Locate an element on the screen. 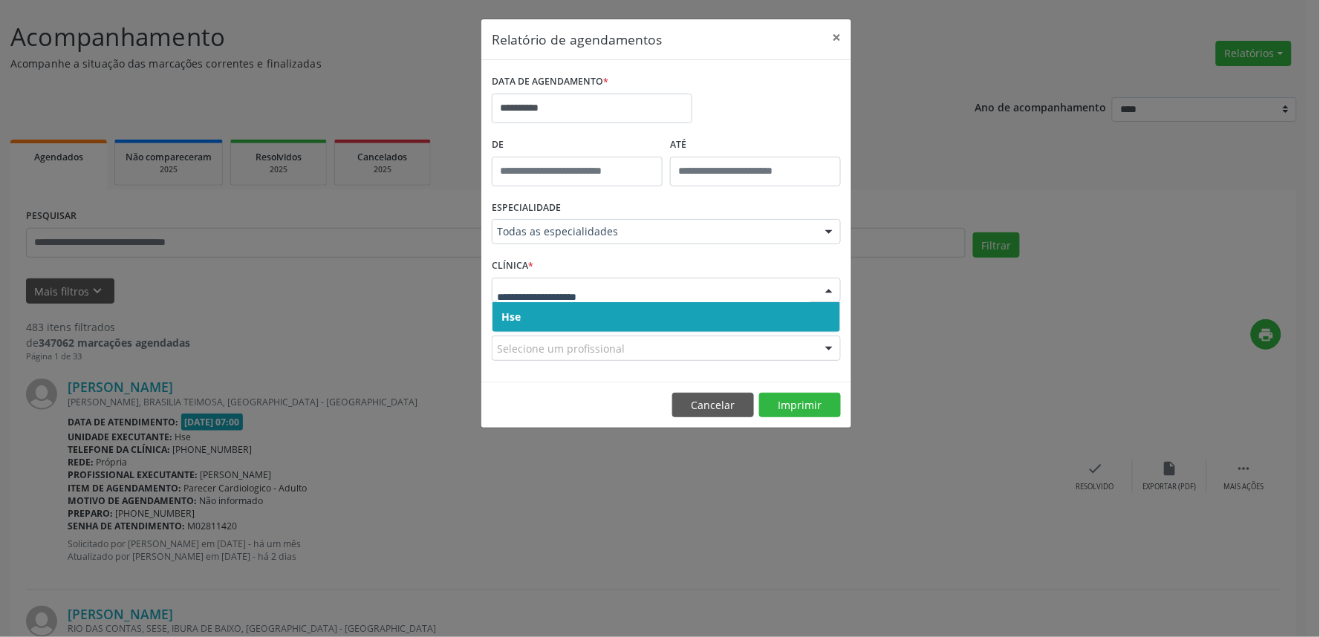  span: Hse is located at coordinates (511, 316).